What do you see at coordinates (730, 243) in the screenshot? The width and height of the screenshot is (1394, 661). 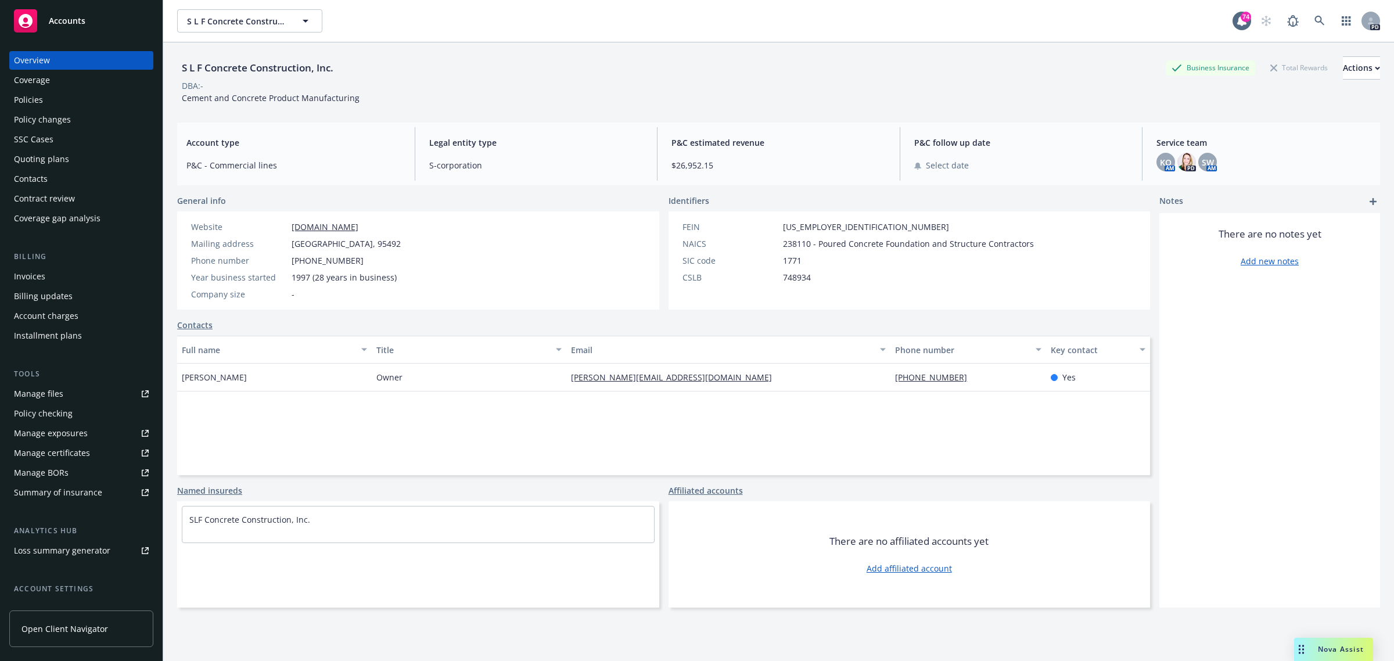 I see `div: NAICS` at bounding box center [730, 243].